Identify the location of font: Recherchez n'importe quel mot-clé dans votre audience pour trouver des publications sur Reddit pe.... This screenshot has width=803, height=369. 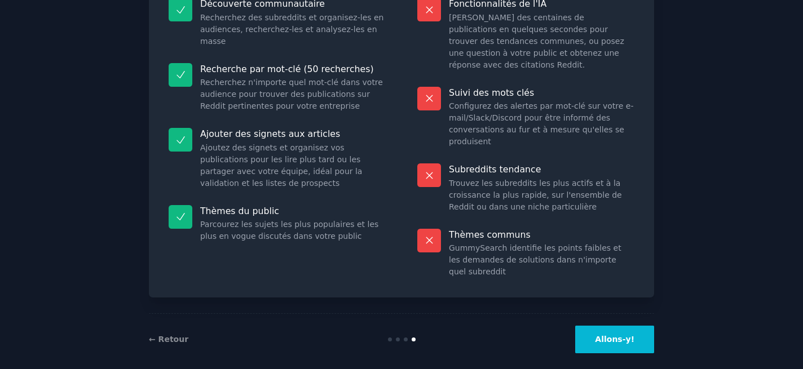
(291, 94).